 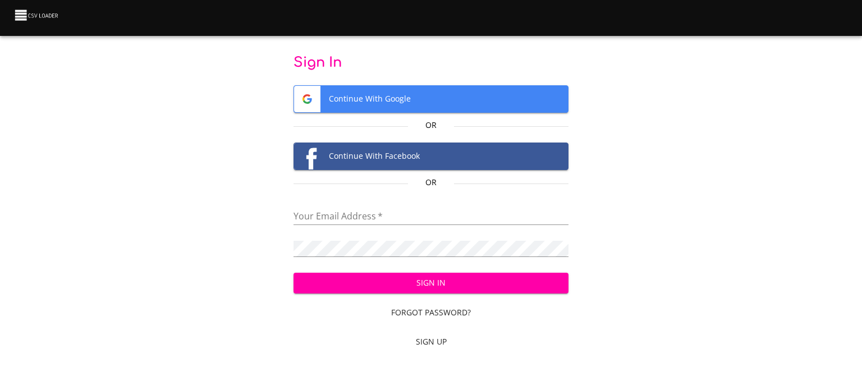 I want to click on button: Facebook logoContinue With Facebook, so click(x=431, y=156).